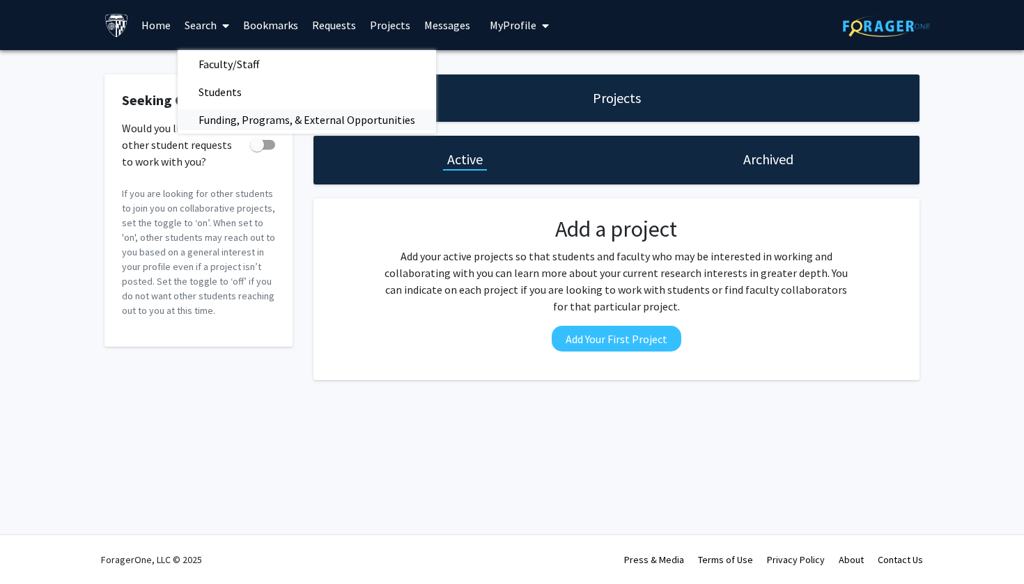 The width and height of the screenshot is (1024, 584). Describe the element at coordinates (795, 560) in the screenshot. I see `a: Privacy Policy` at that location.